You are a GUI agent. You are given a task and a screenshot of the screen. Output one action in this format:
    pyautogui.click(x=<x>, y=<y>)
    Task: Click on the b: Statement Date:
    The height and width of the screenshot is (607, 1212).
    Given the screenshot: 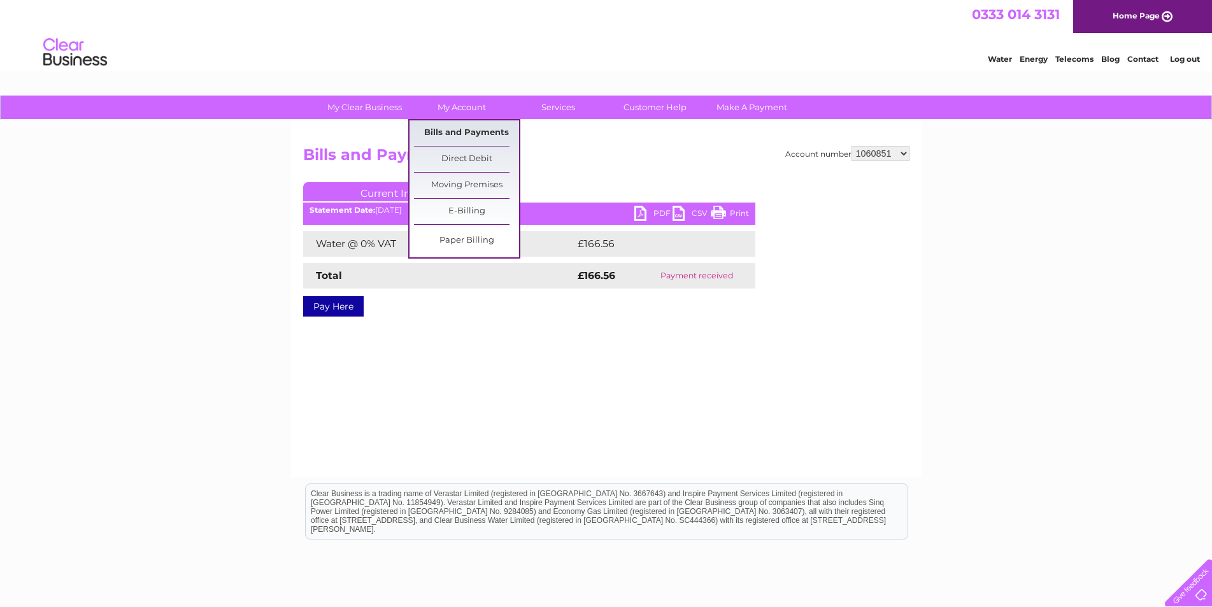 What is the action you would take?
    pyautogui.click(x=342, y=210)
    